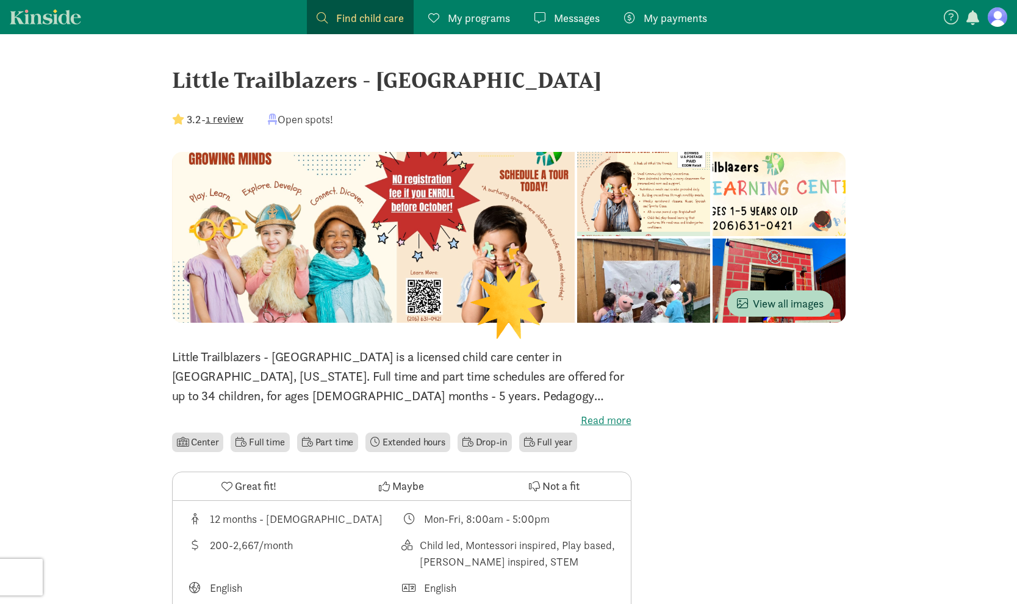 The image size is (1017, 604). Describe the element at coordinates (509, 553) in the screenshot. I see `div: This provider's education philosophy` at that location.